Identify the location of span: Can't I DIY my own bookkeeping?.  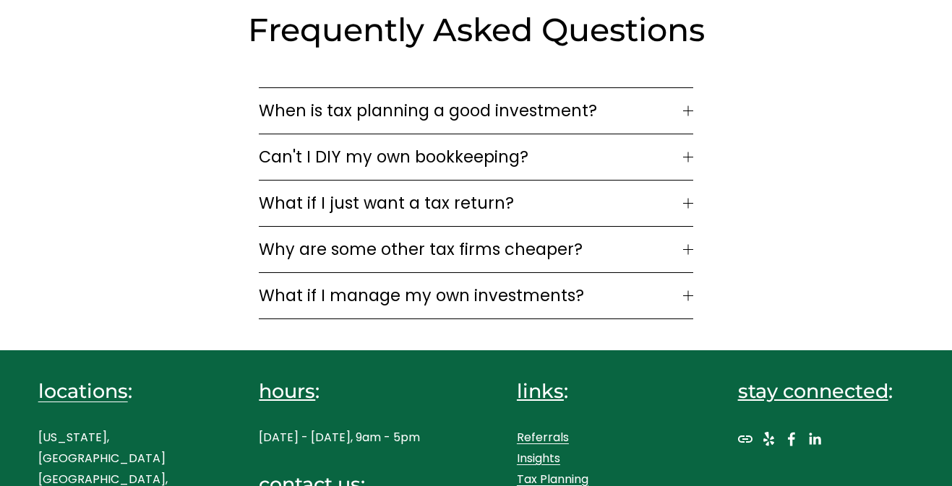
(470, 157).